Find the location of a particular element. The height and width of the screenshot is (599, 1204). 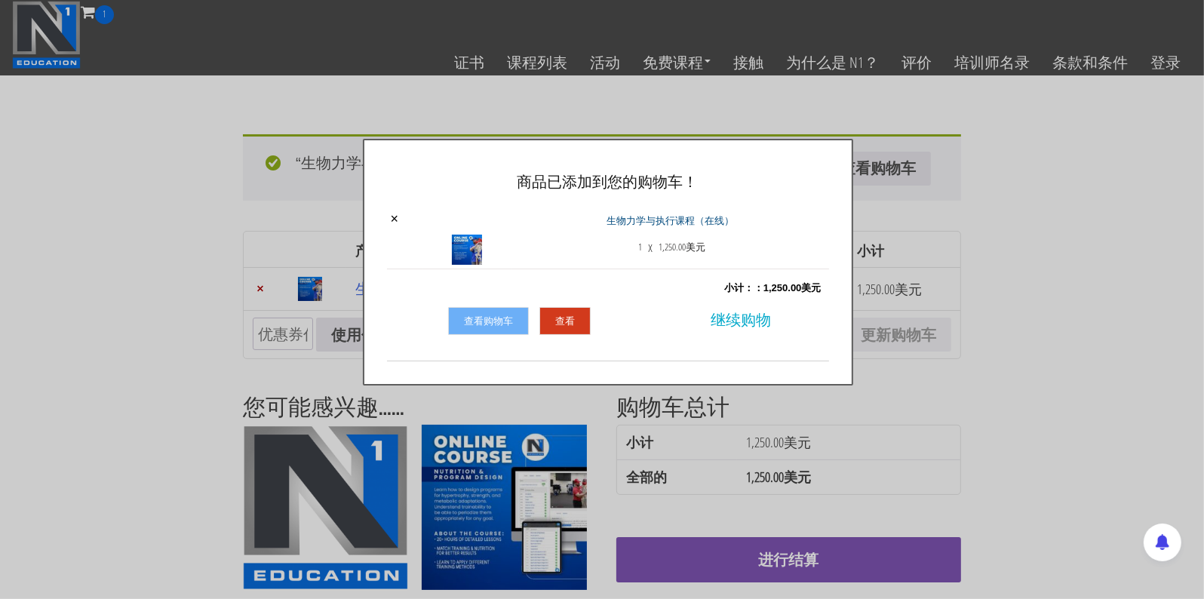

font: 1 is located at coordinates (640, 247).